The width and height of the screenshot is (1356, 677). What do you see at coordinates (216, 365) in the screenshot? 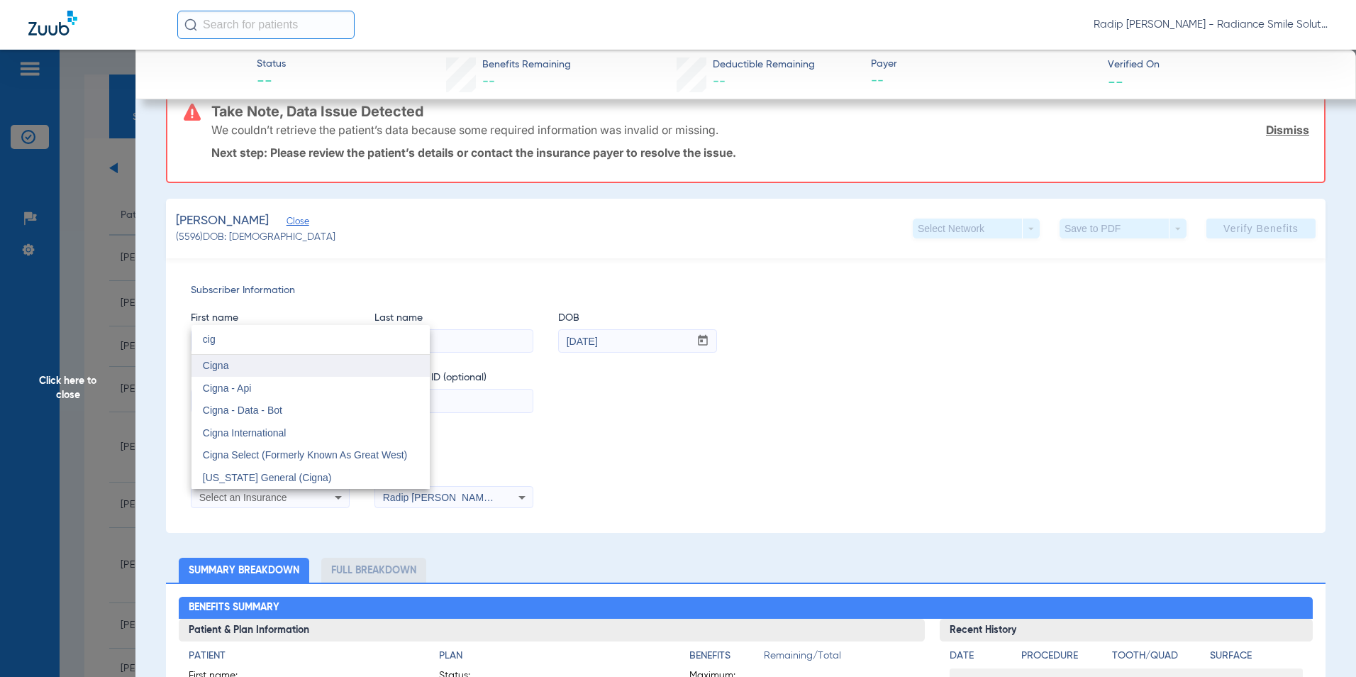
I see `span: Cigna` at bounding box center [216, 365].